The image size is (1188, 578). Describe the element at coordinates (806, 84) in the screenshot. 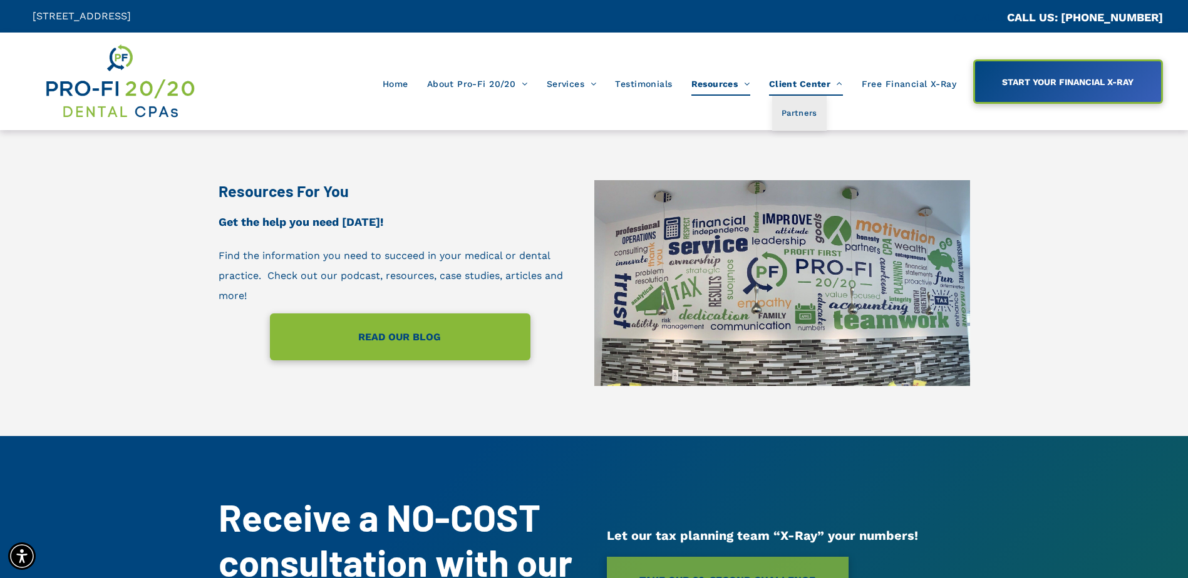

I see `a: Client Center` at that location.